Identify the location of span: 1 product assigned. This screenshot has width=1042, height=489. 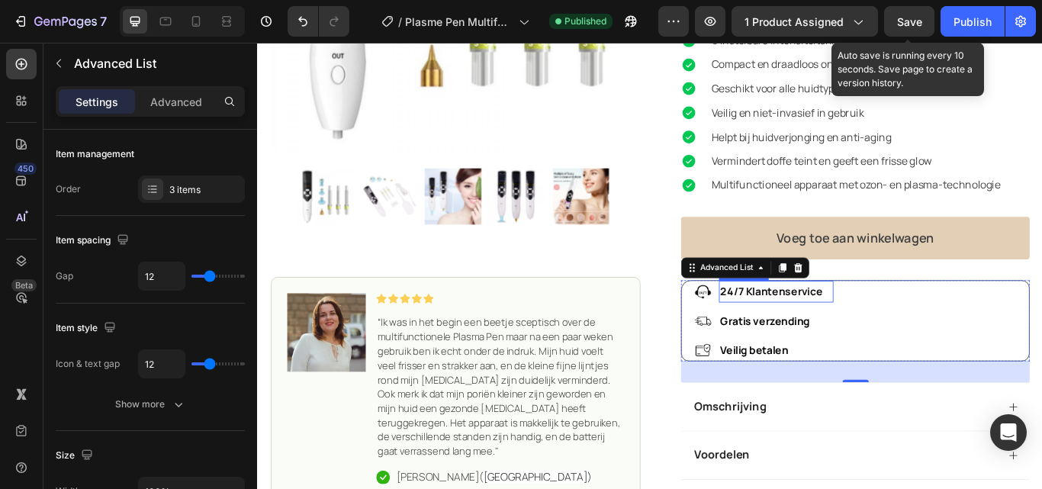
(794, 21).